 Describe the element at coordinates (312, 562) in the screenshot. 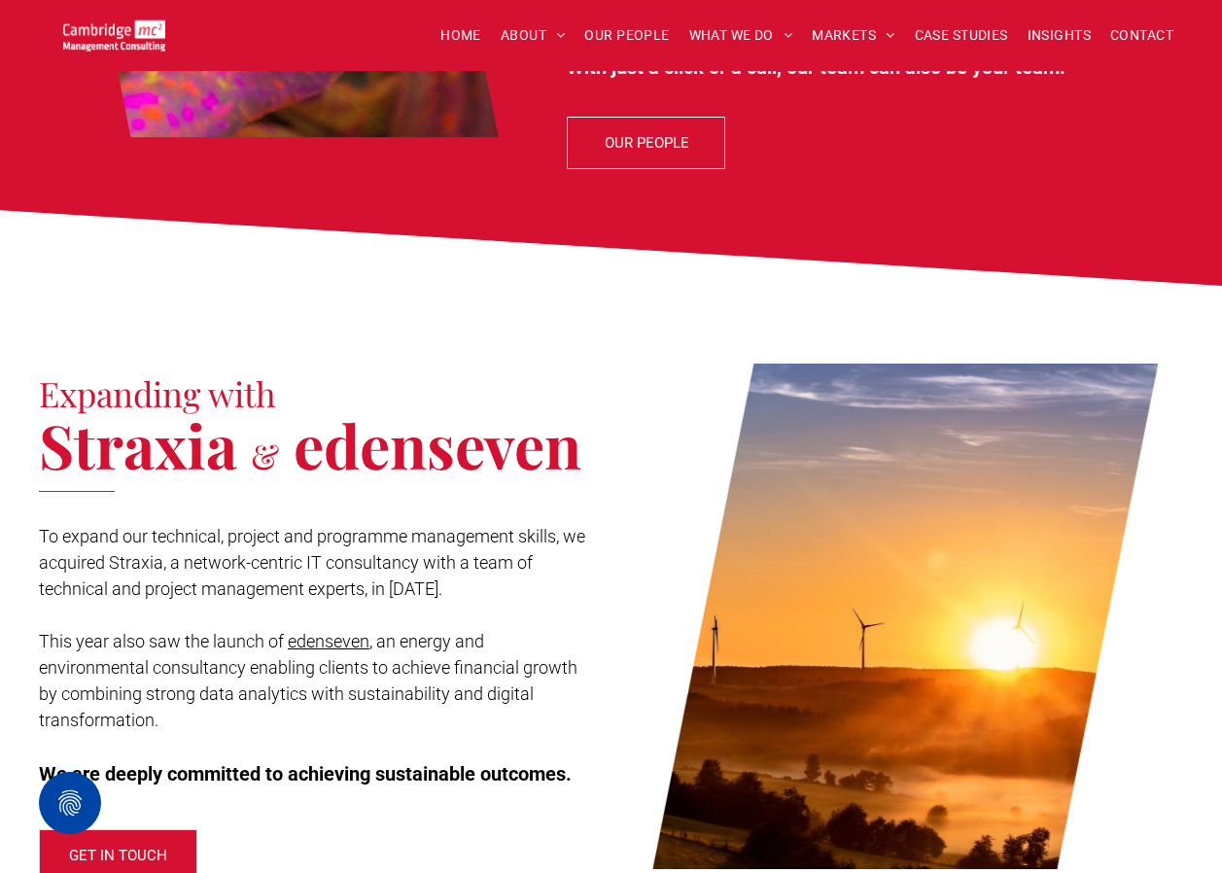

I see `span: To expand our technical, project and programme management skills, we acquired Straxia, a network-...` at that location.